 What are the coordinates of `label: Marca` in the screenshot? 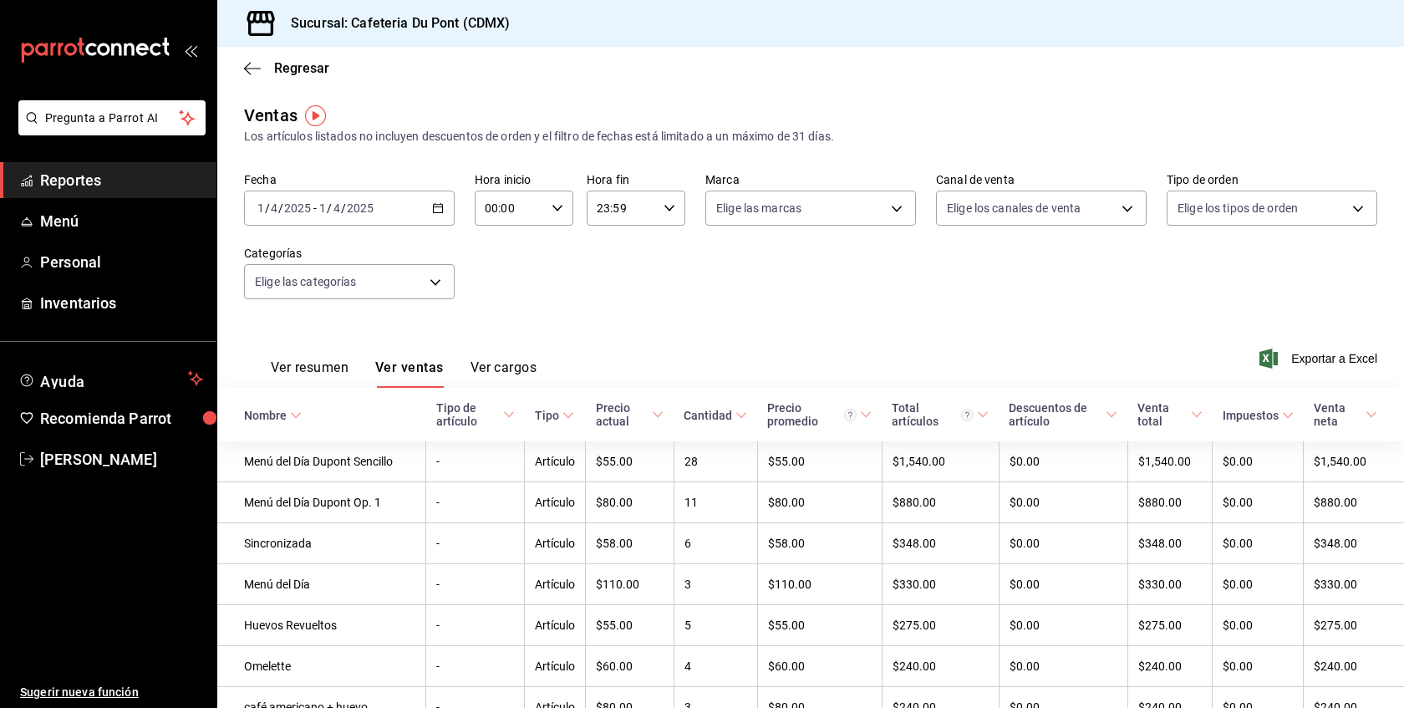 It's located at (811, 180).